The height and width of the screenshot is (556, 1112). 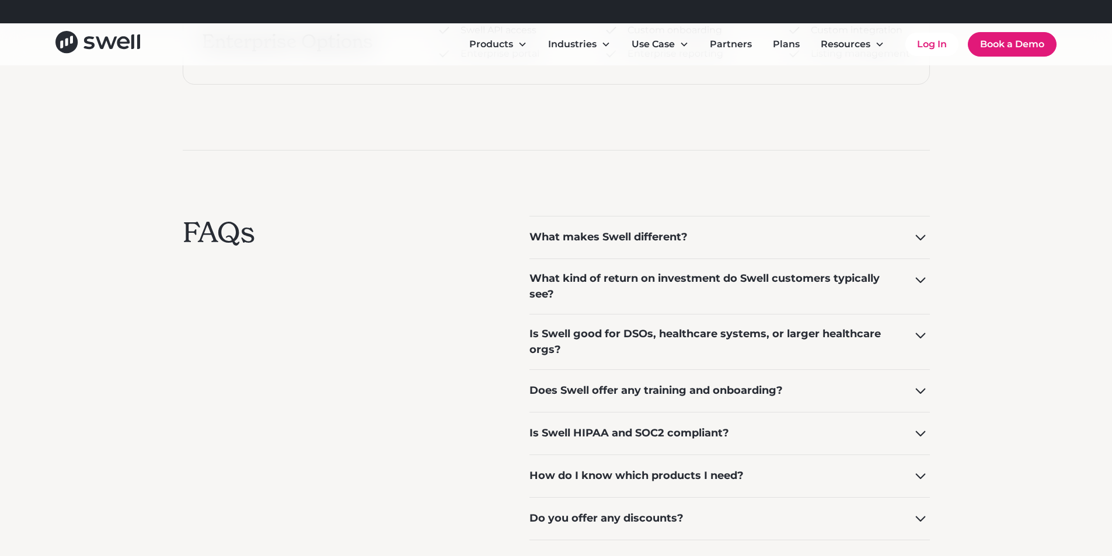 I want to click on a: Plans, so click(x=786, y=44).